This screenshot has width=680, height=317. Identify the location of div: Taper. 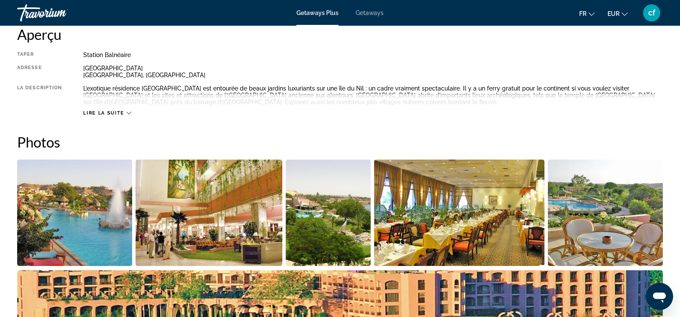
(39, 55).